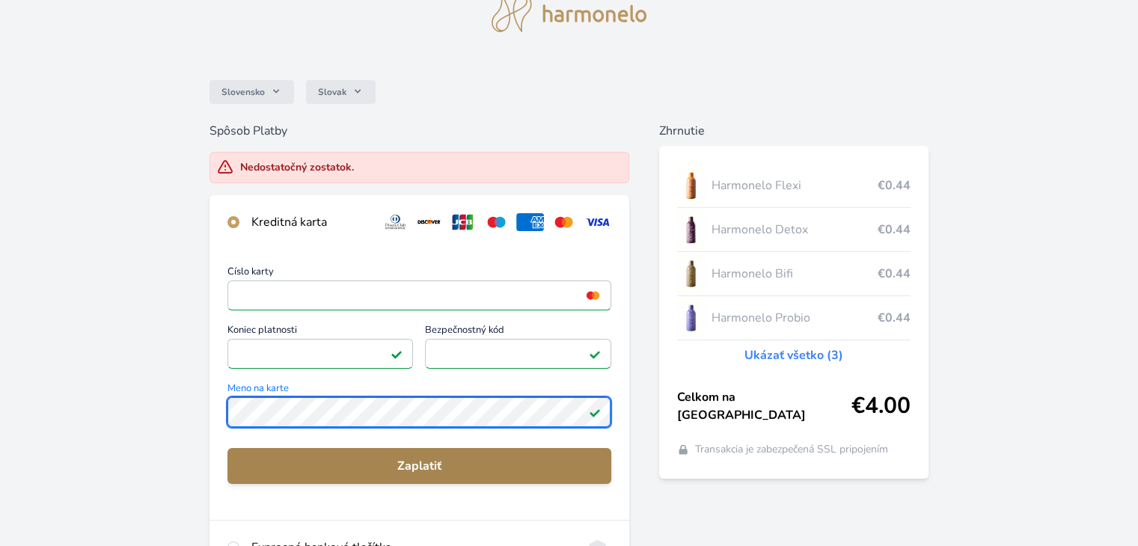  I want to click on img: amex.svg, so click(530, 222).